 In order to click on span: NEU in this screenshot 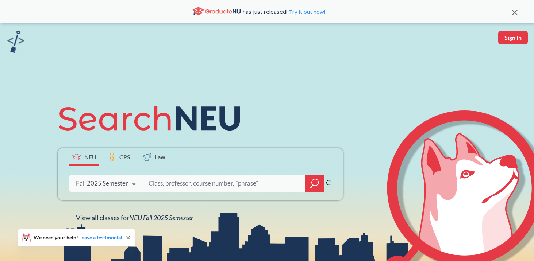, I will do `click(90, 157)`.